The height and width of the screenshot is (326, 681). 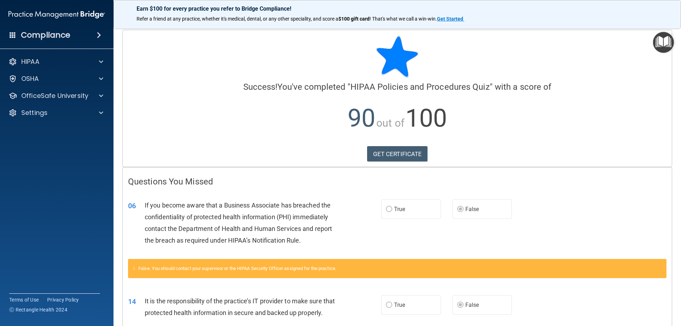 I want to click on a: HIPAA, so click(x=56, y=62).